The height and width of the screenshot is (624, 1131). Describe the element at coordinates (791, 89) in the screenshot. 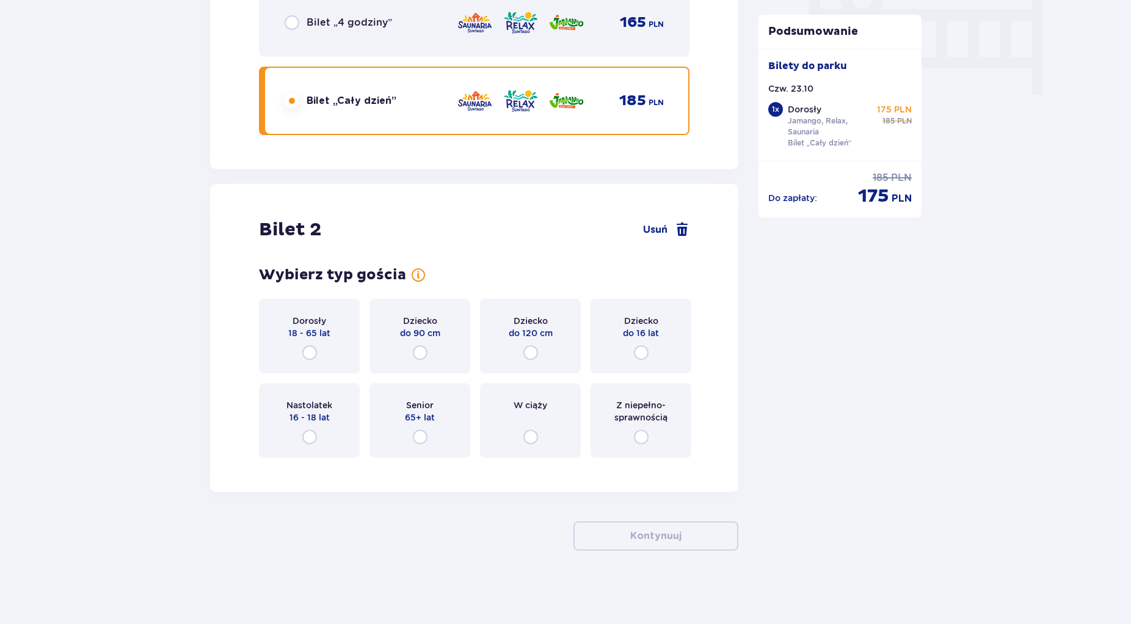

I see `p: Czw. 23.10` at that location.